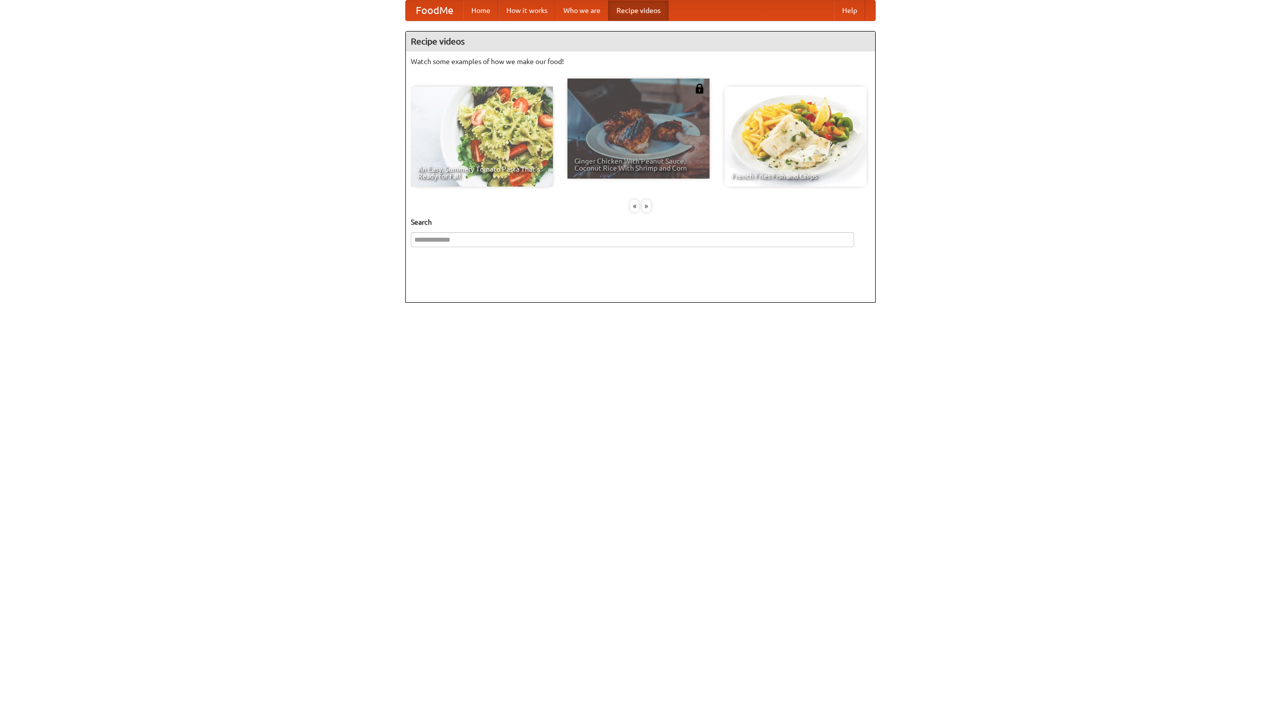  Describe the element at coordinates (796, 176) in the screenshot. I see `span: French Fries Fish and Chips` at that location.